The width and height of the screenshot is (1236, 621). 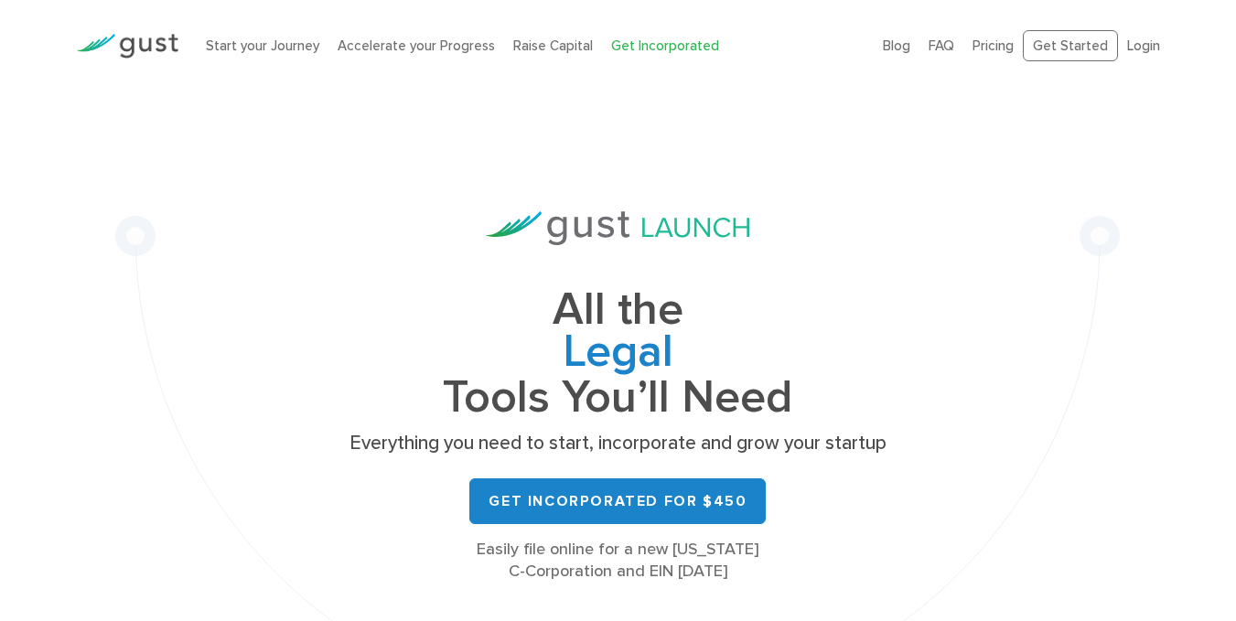 I want to click on a: Get Incorporated for $450, so click(x=617, y=501).